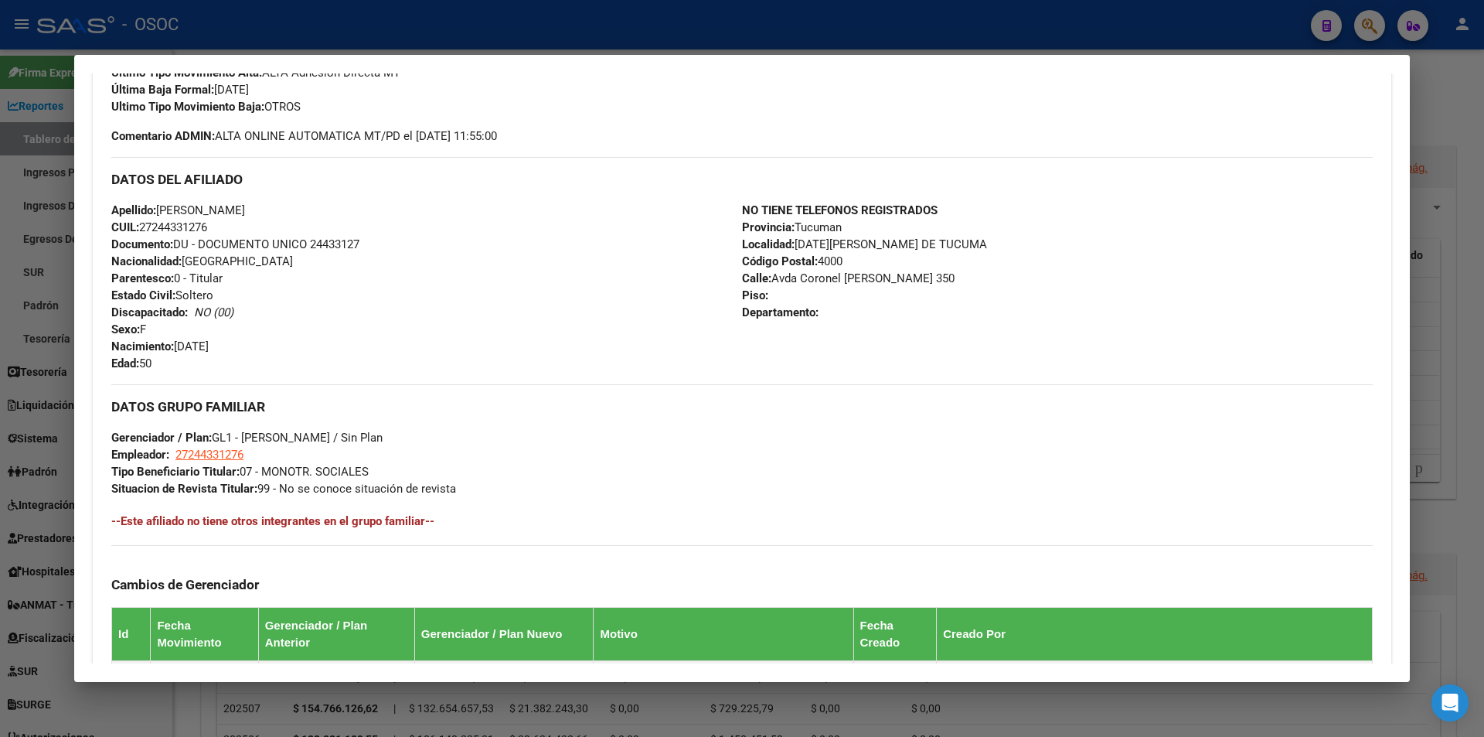 The image size is (1484, 737). I want to click on strong: Piso:, so click(755, 295).